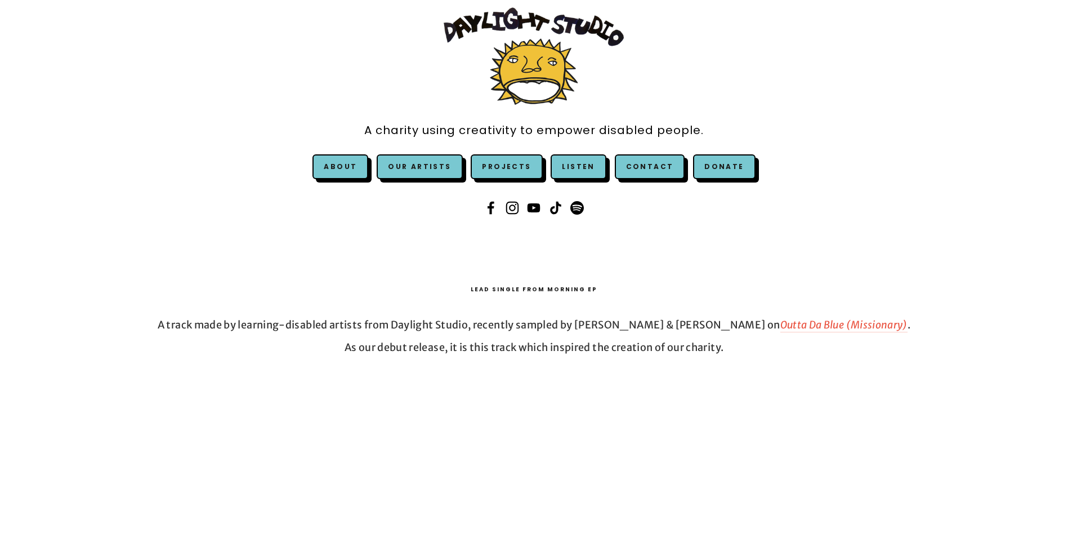  What do you see at coordinates (844, 324) in the screenshot?
I see `em: Outta Da Blue (Missionary)` at bounding box center [844, 324].